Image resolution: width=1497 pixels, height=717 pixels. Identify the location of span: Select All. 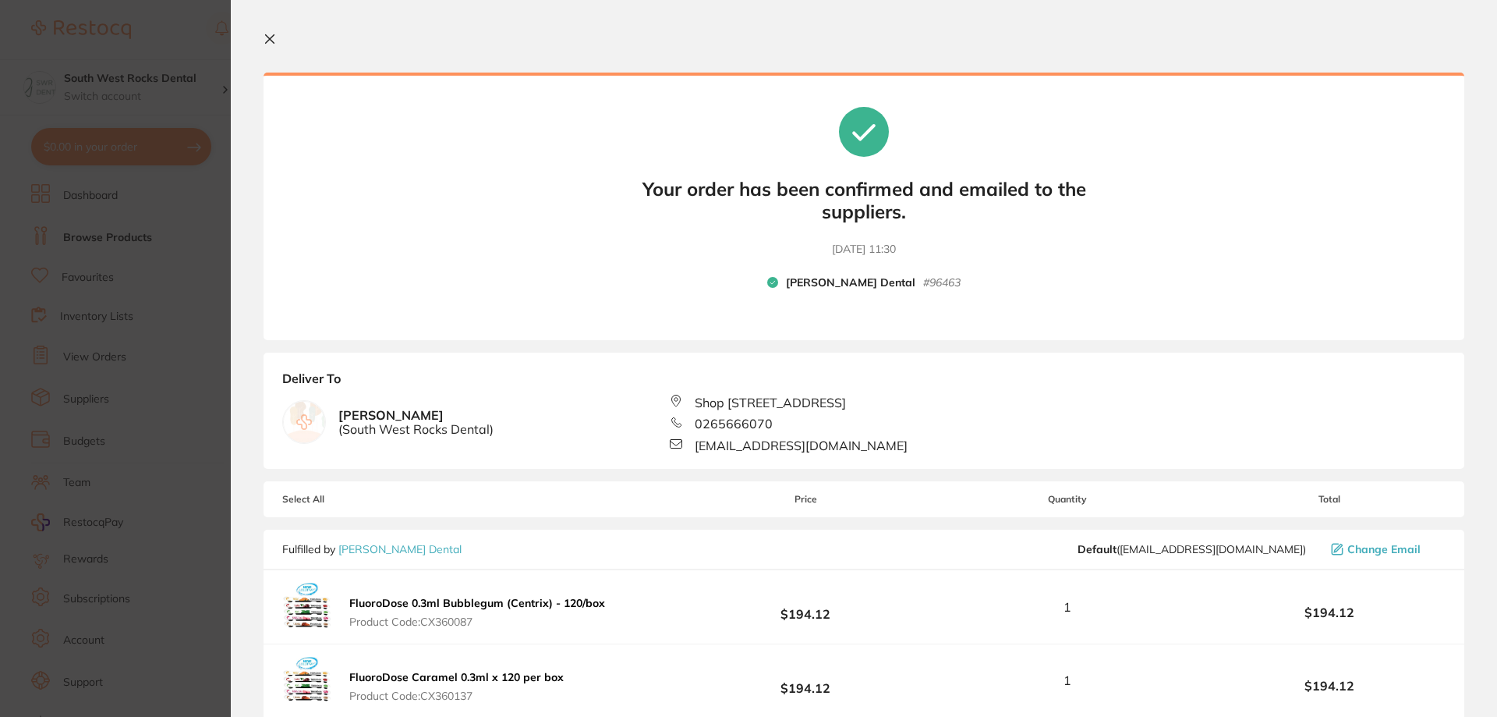
(360, 499).